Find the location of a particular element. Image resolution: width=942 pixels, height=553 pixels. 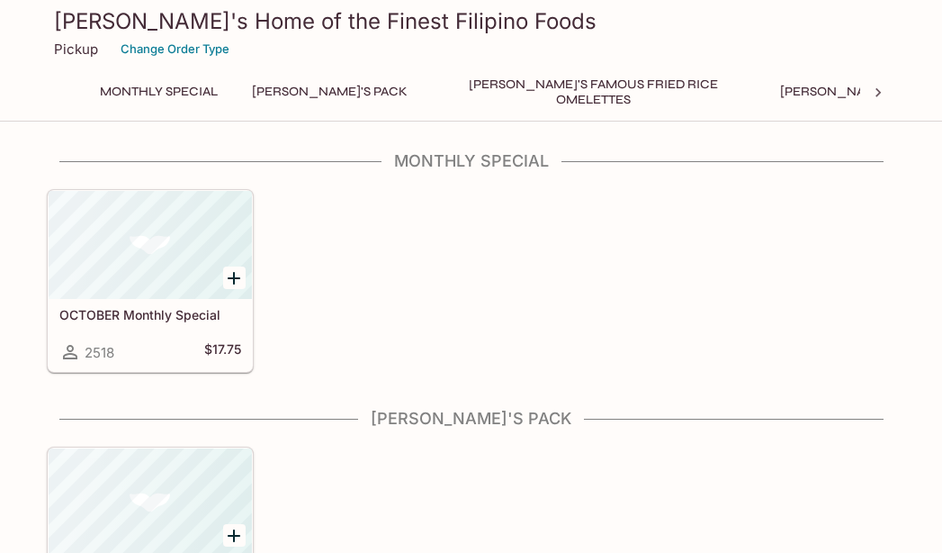

button: Add OCTOBER Monthly Special is located at coordinates (234, 277).